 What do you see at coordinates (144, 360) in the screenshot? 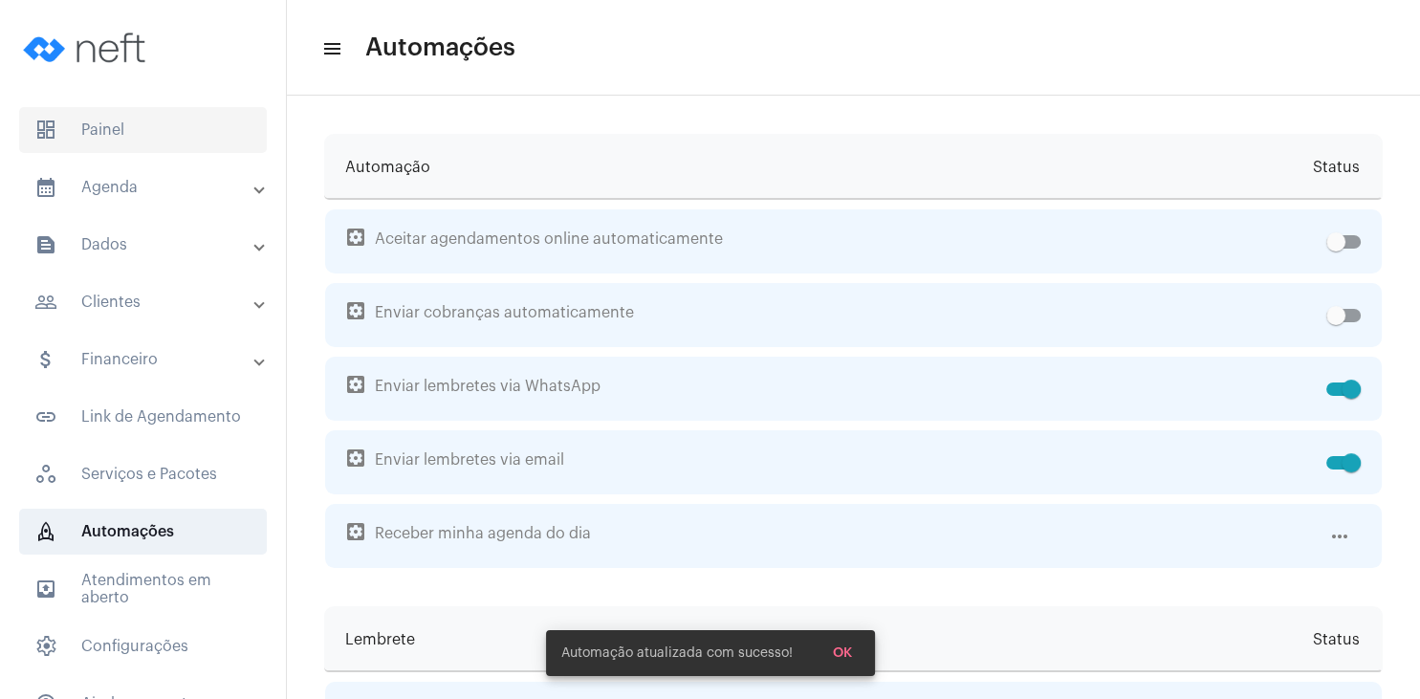
I see `mat-panel-title: Financeiro` at bounding box center [144, 360].